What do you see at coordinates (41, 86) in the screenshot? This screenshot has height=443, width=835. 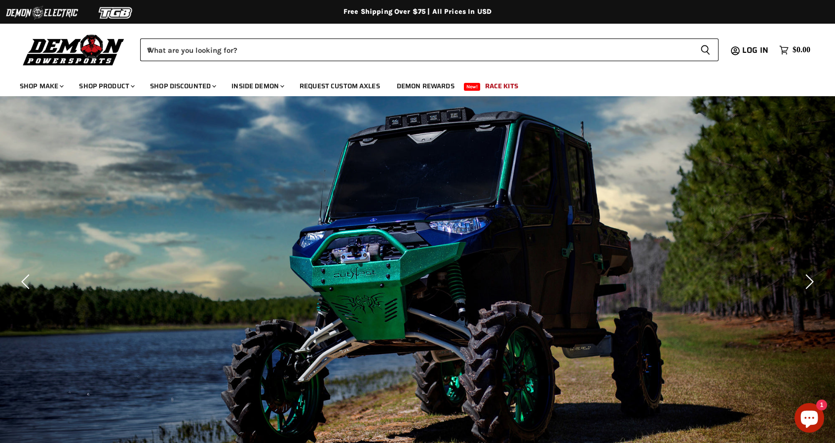 I see `a: Shop Make` at bounding box center [41, 86].